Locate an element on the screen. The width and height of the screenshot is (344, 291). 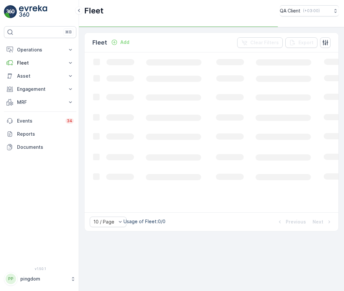
p: ( +03:00 ) is located at coordinates (311, 11).